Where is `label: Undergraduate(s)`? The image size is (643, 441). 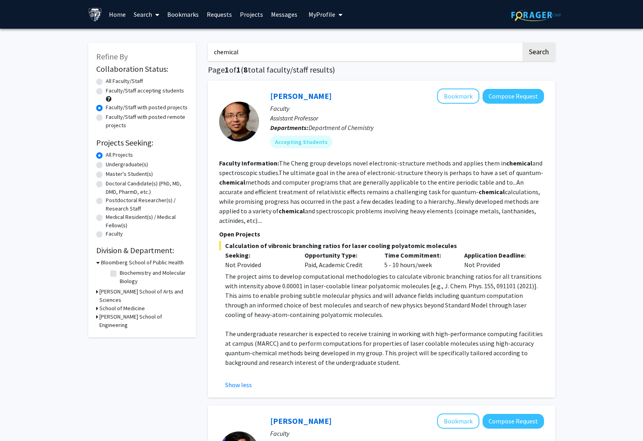
label: Undergraduate(s) is located at coordinates (127, 164).